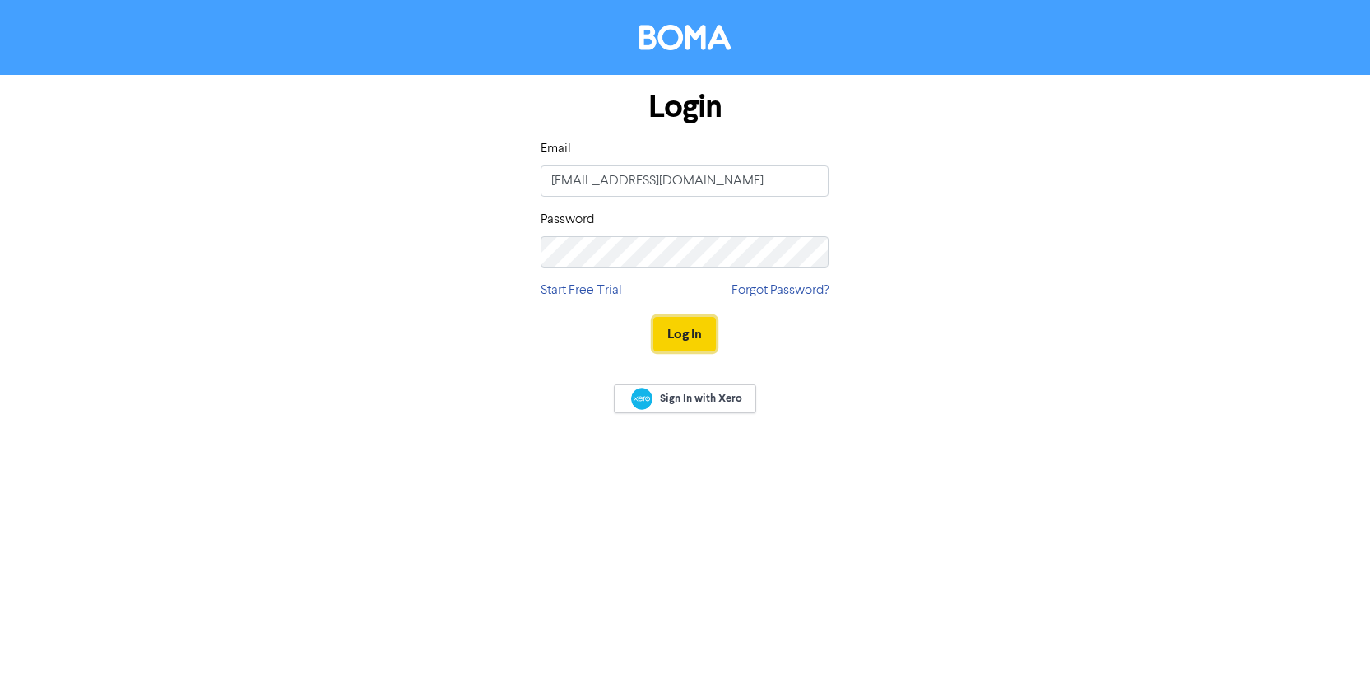 This screenshot has height=675, width=1370. I want to click on label: Password, so click(567, 220).